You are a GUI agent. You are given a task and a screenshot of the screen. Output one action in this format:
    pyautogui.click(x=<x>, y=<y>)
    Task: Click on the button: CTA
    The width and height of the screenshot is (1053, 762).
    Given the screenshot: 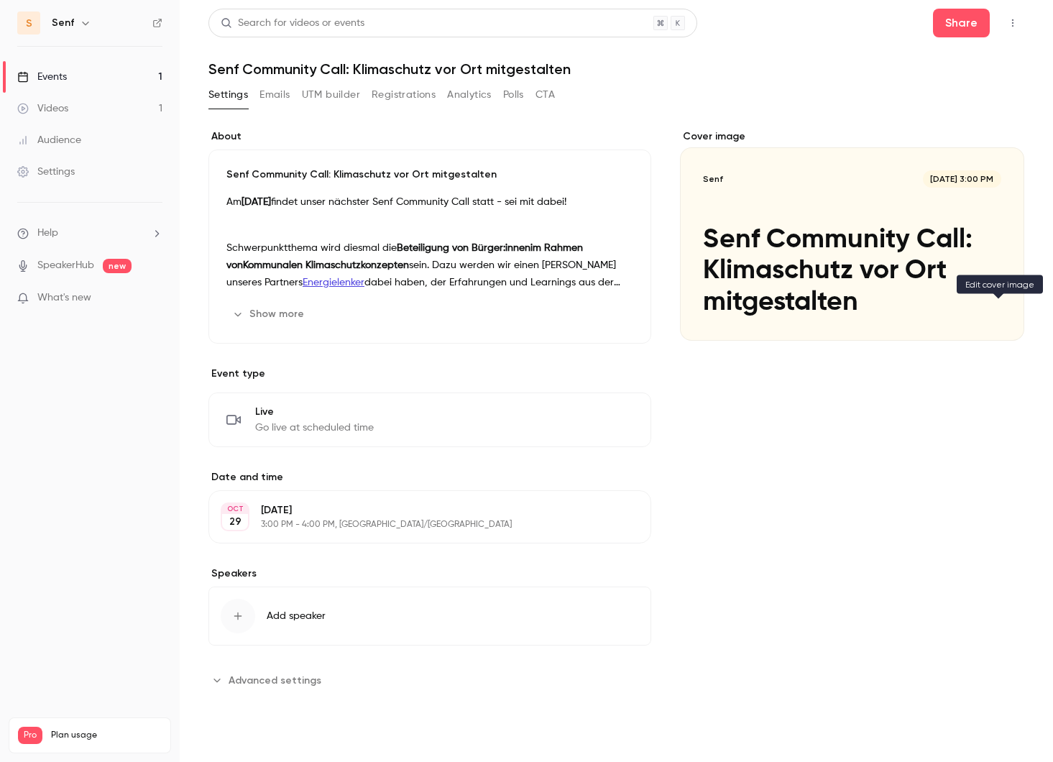 What is the action you would take?
    pyautogui.click(x=545, y=95)
    